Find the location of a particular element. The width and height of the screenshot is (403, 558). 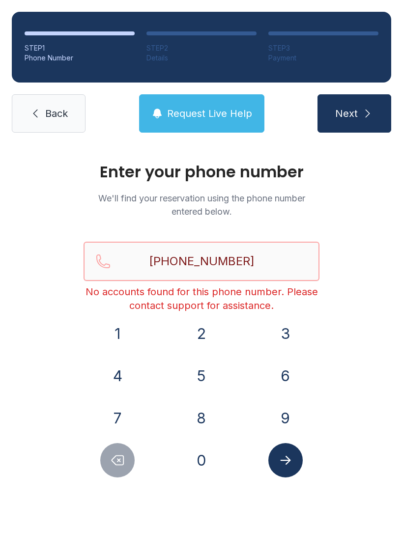

div: STEP 2 is located at coordinates (201, 48).